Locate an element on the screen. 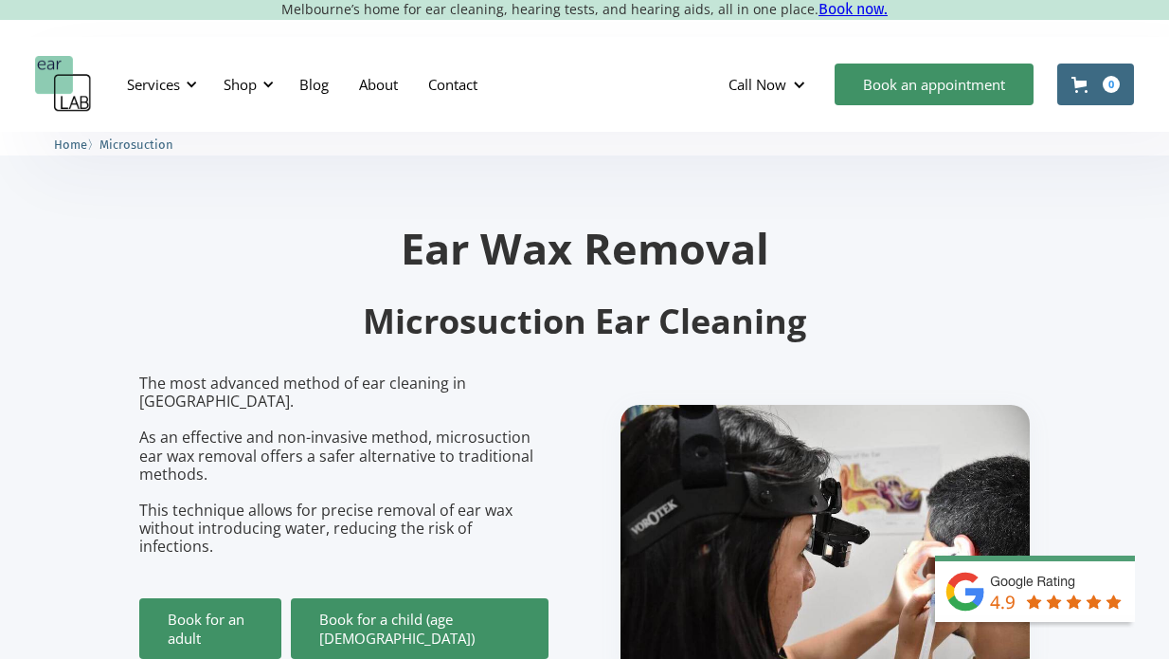  h2: Microsuction Ear Cleaning is located at coordinates (585, 321).